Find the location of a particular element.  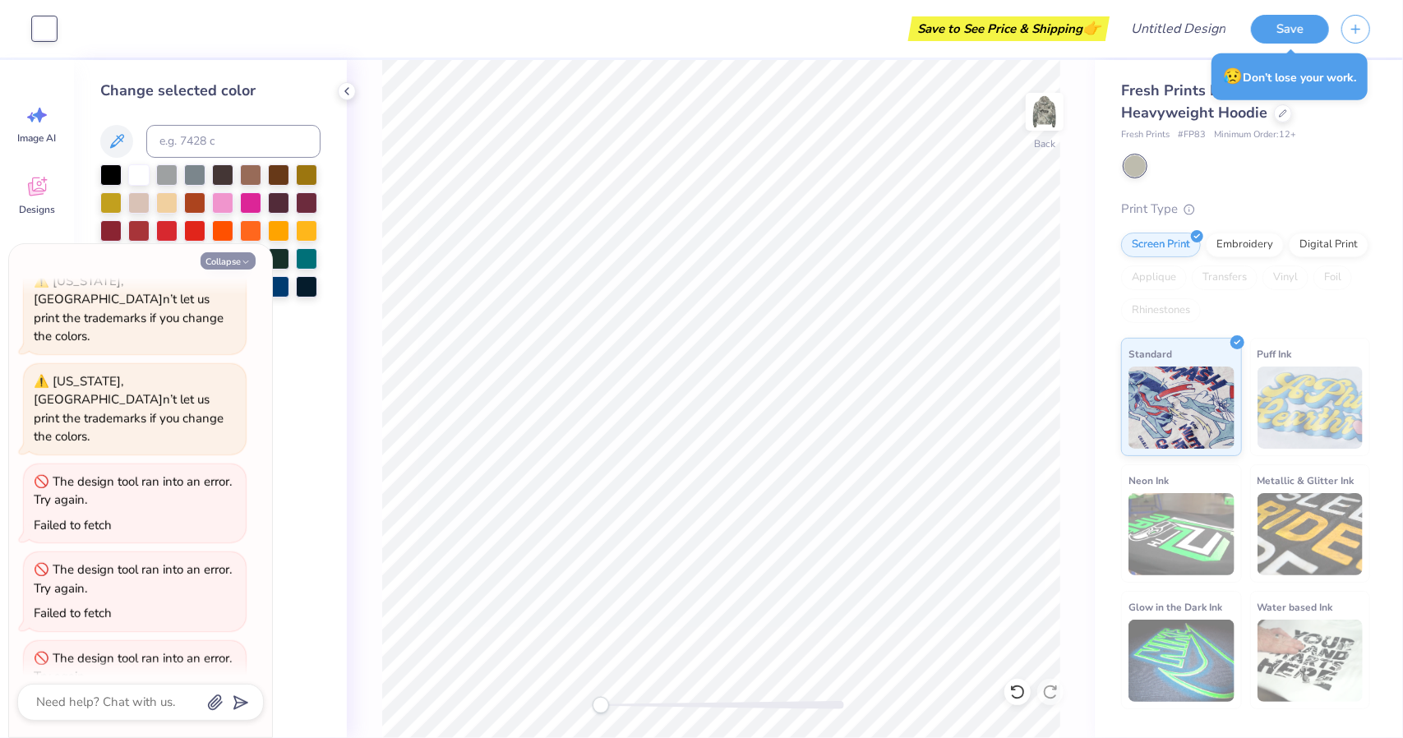

div: Vinyl is located at coordinates (1285, 278).